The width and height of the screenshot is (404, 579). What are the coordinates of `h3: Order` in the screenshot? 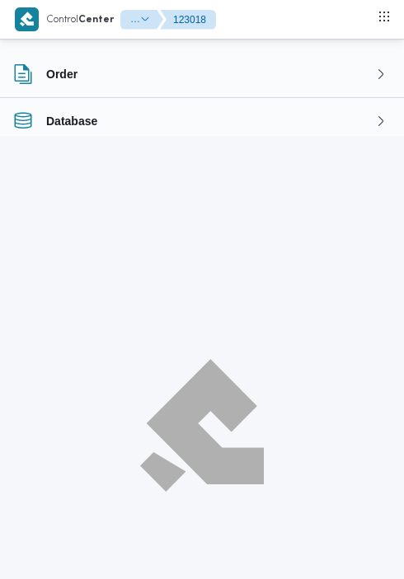 It's located at (62, 74).